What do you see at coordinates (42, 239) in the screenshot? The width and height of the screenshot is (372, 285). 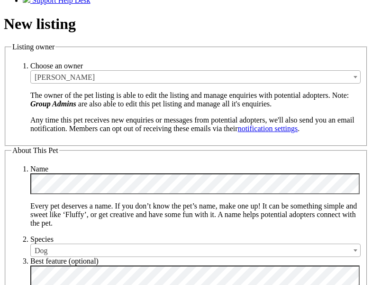 I see `label: Species` at bounding box center [42, 239].